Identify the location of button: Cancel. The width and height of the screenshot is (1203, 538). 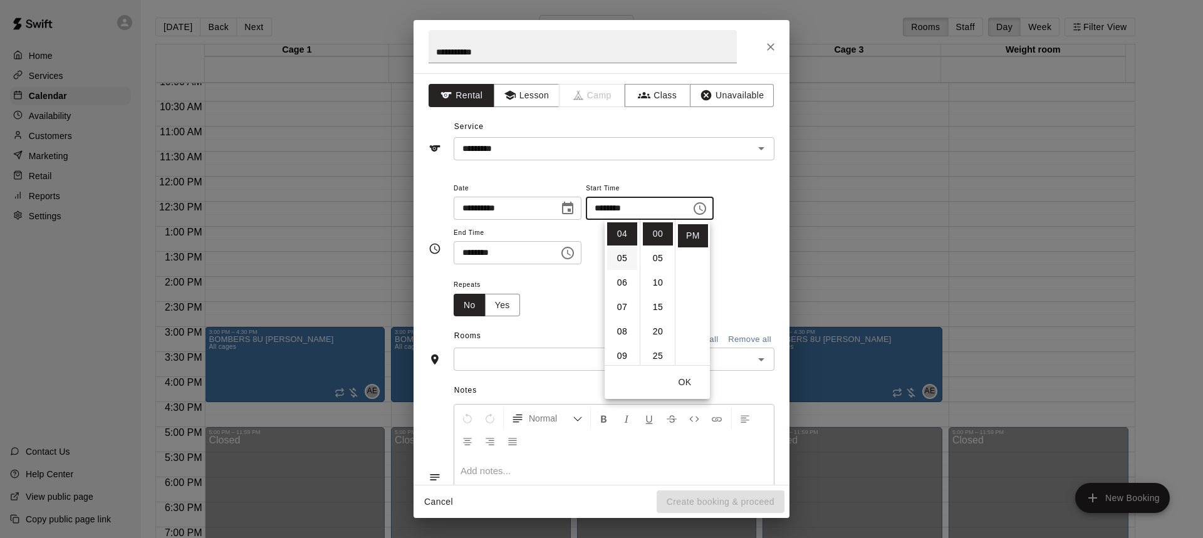
(438, 502).